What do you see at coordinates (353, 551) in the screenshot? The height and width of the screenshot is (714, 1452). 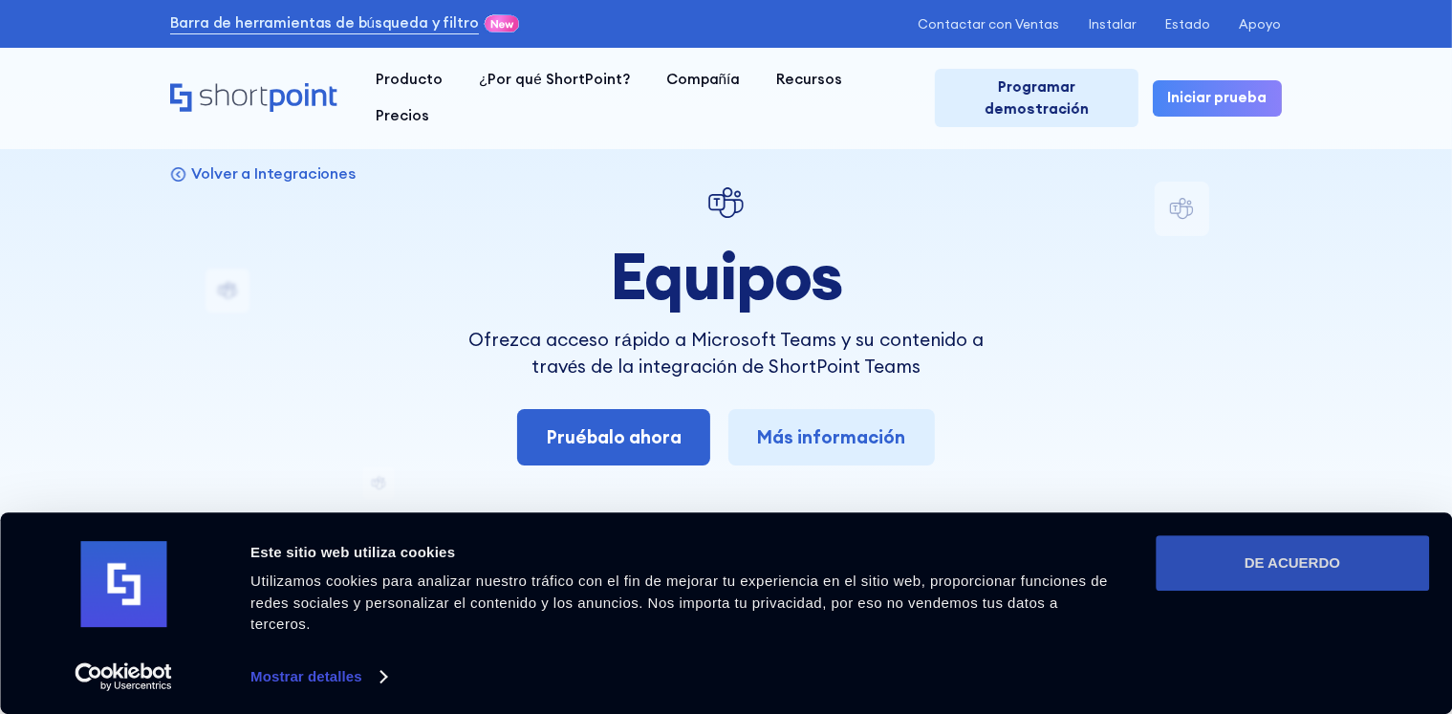 I see `font: Este sitio web utiliza cookies` at bounding box center [353, 551].